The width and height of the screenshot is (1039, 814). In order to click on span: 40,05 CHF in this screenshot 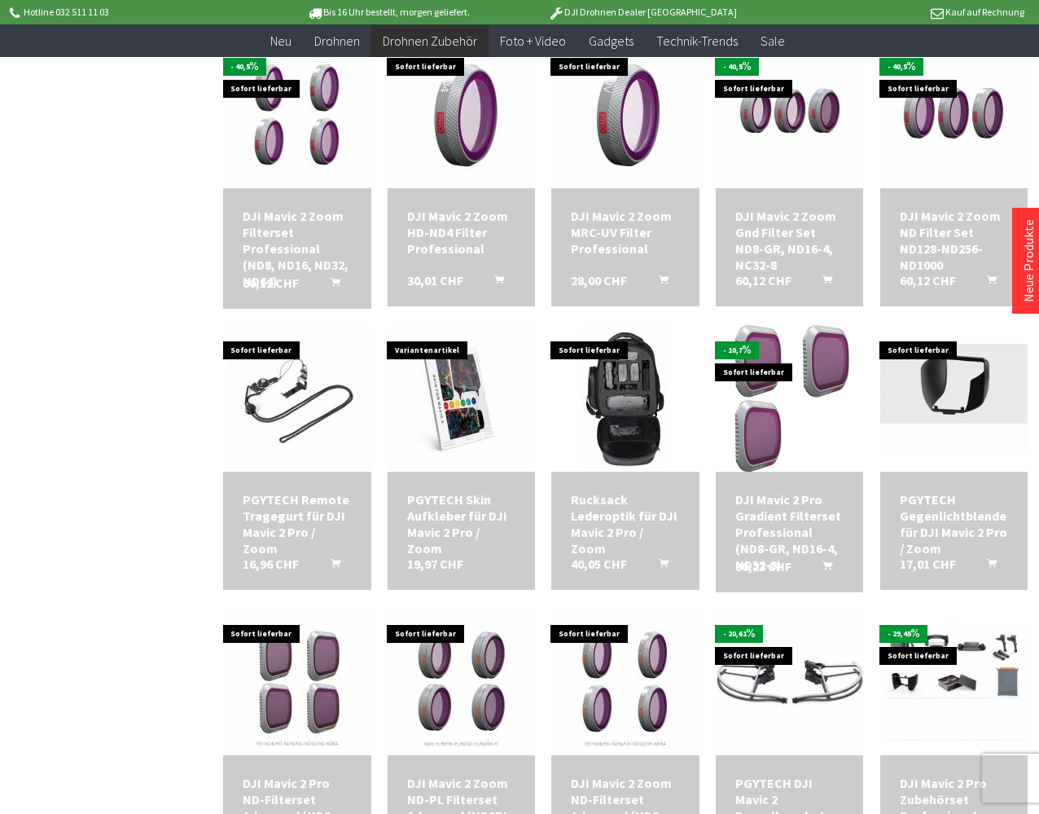, I will do `click(599, 564)`.